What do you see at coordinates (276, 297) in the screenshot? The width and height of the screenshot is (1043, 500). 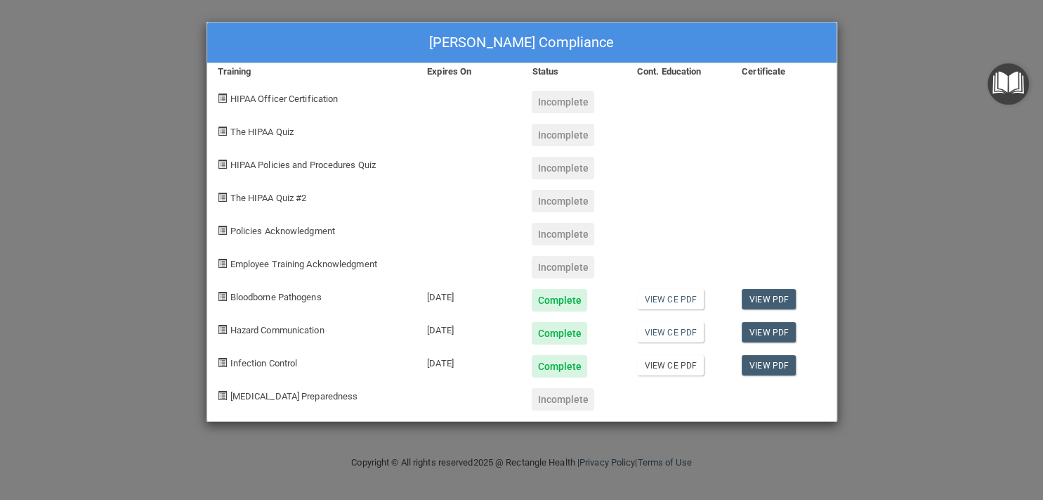 I see `span: Bloodborne Pathogens` at bounding box center [276, 297].